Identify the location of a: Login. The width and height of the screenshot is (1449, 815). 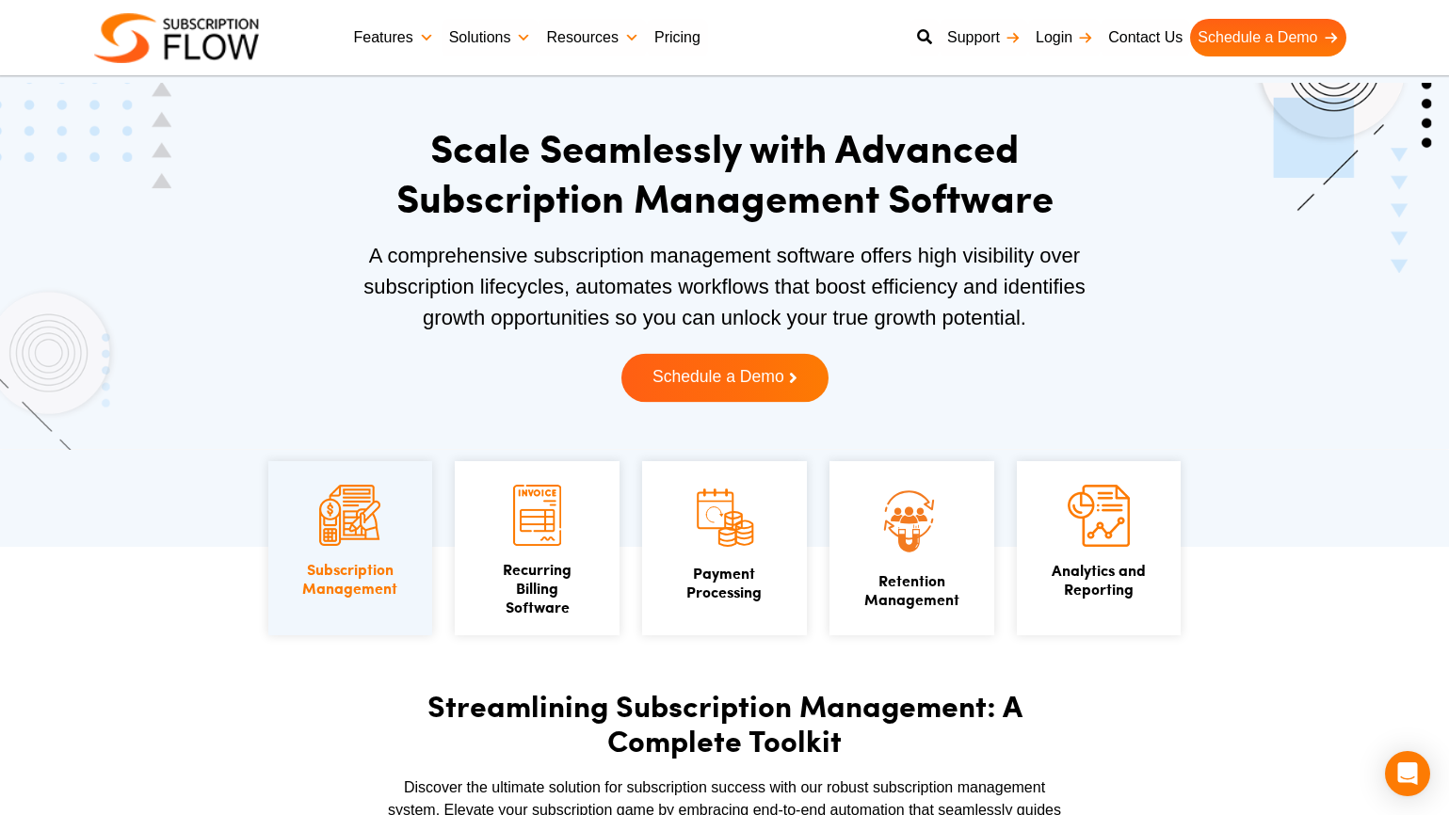
(1064, 38).